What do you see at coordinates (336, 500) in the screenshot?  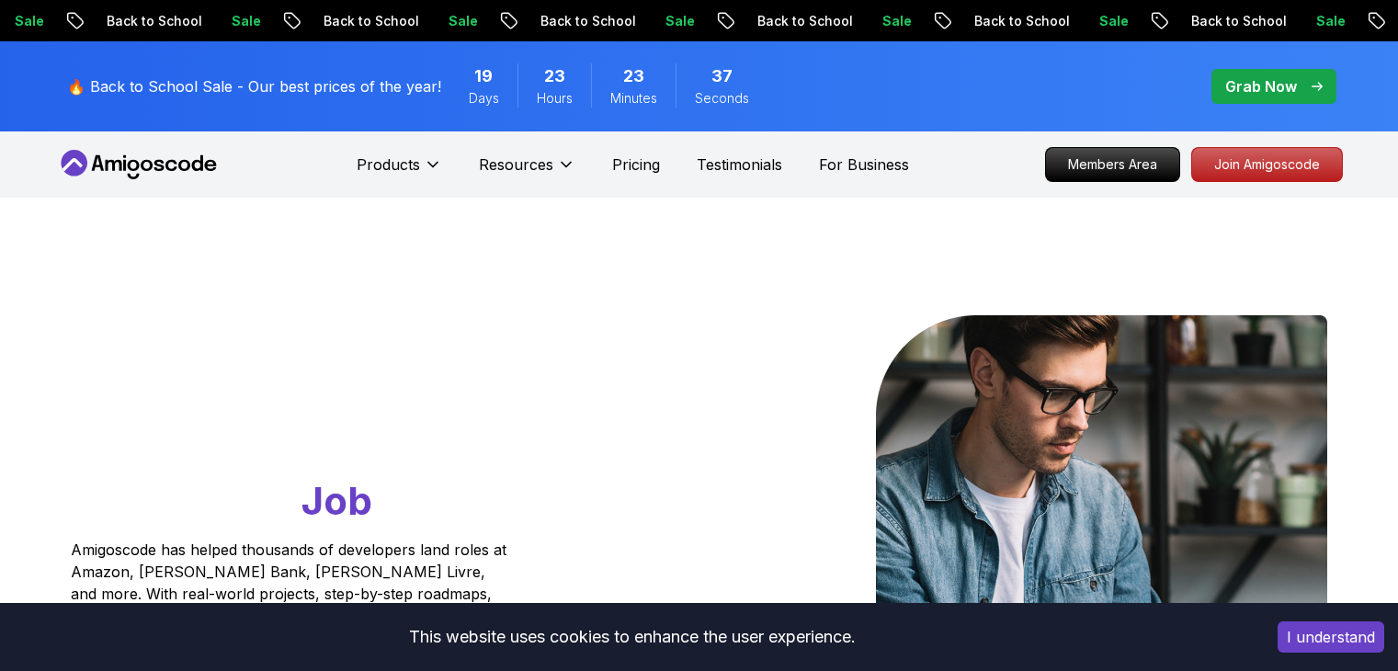 I see `span: Job` at bounding box center [336, 500].